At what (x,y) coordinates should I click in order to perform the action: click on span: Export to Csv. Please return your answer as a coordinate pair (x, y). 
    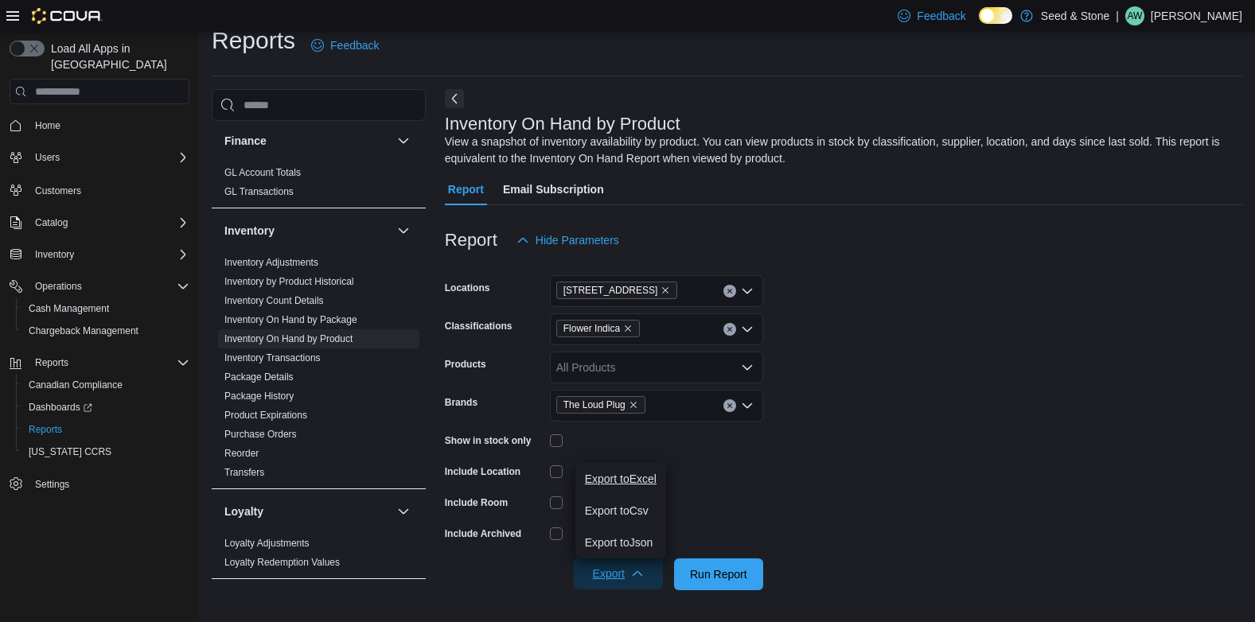
    Looking at the image, I should click on (621, 511).